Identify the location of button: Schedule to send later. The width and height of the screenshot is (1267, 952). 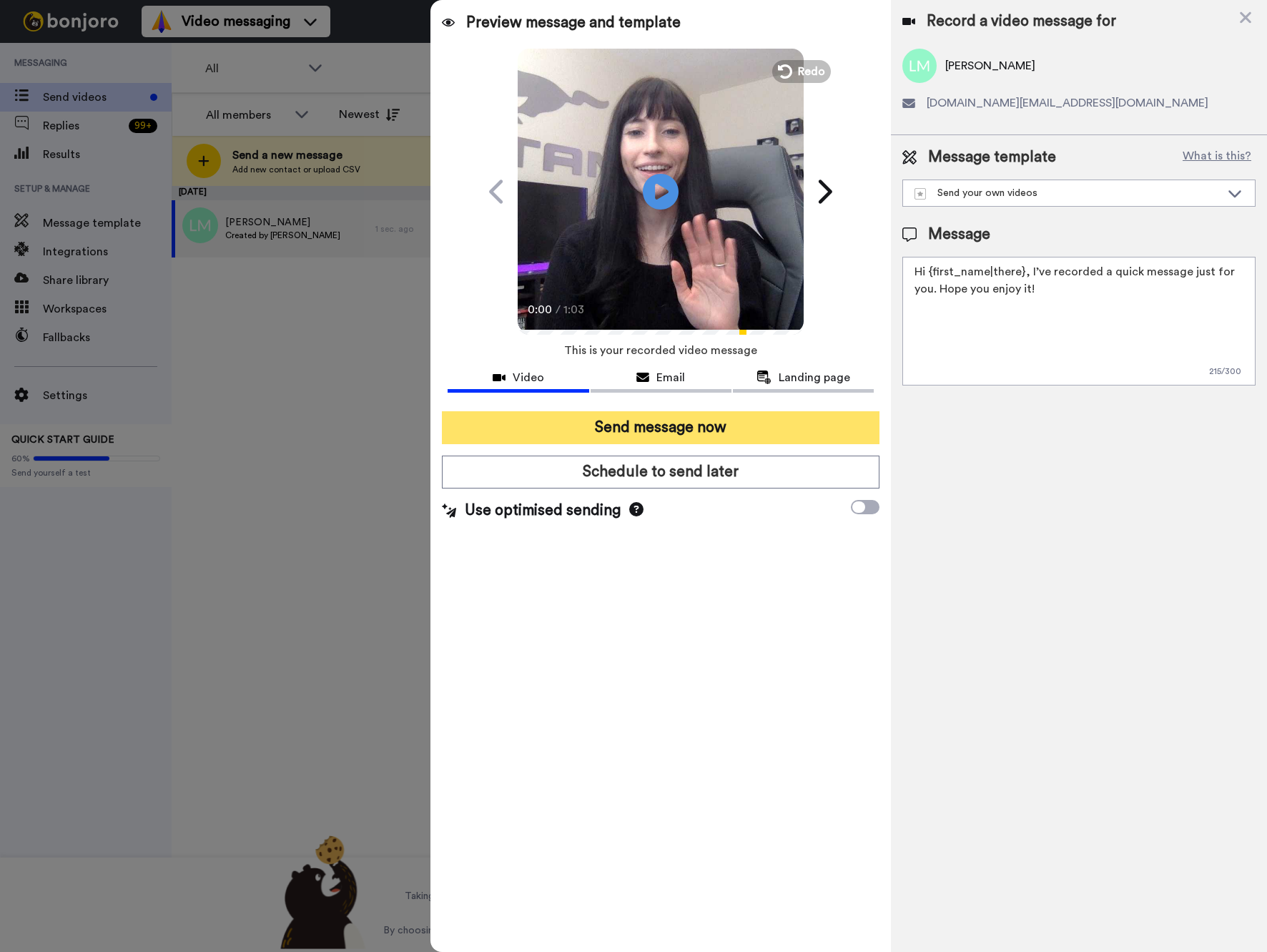
(660, 472).